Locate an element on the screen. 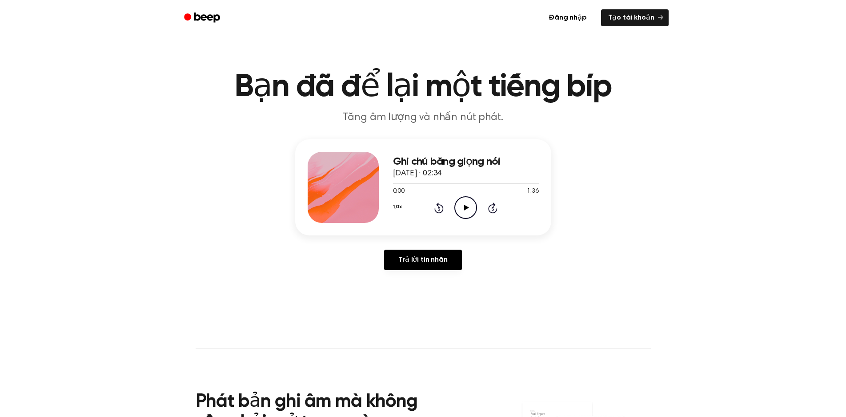 This screenshot has height=417, width=846. font: Ghi chú bằng giọng nói is located at coordinates (447, 161).